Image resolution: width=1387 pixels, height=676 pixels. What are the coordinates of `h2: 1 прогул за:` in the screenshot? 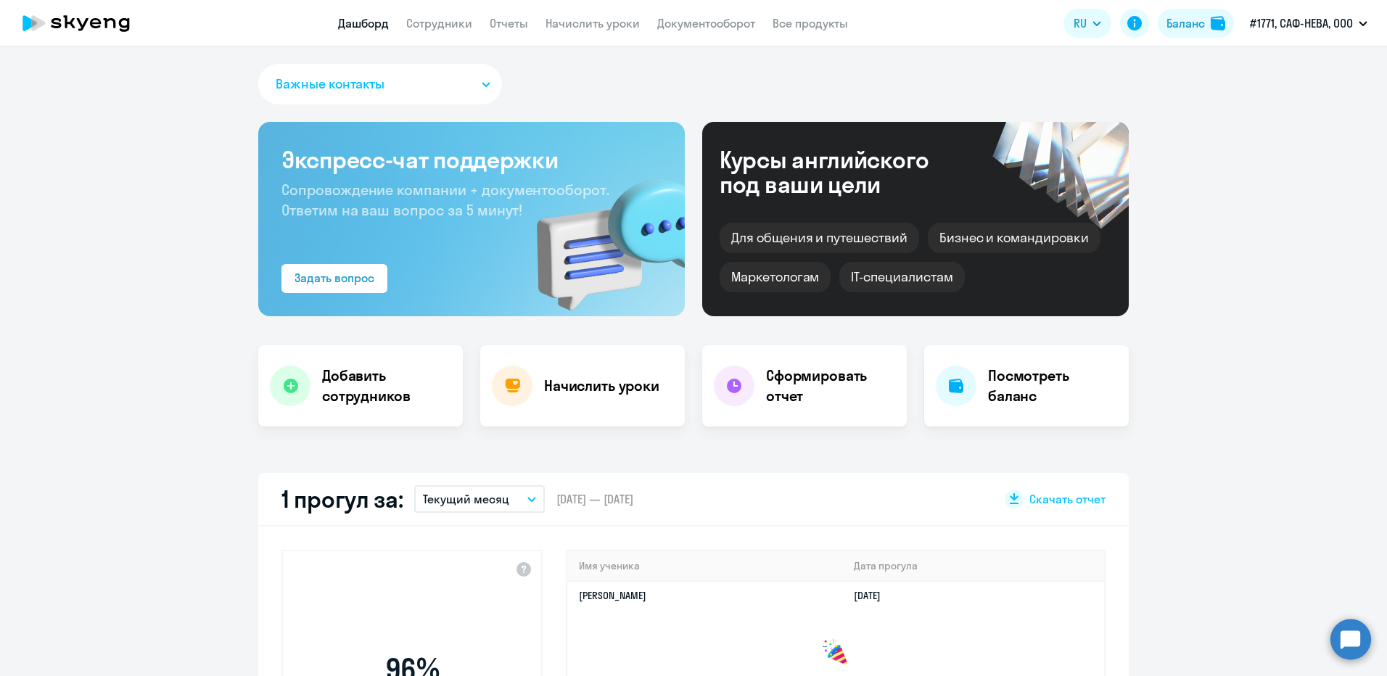 It's located at (342, 499).